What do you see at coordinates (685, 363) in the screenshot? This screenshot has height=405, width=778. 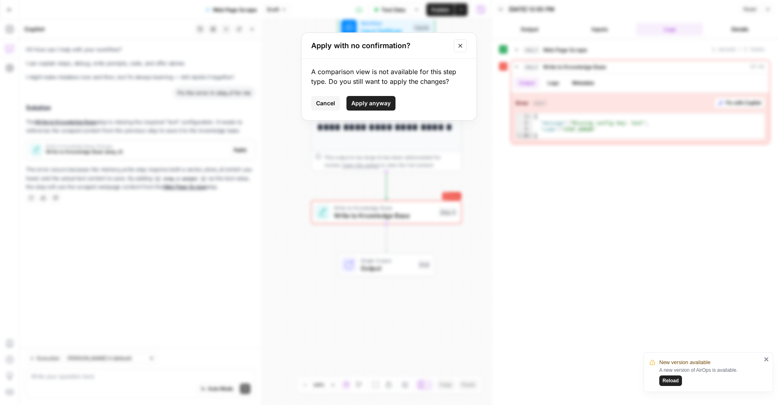 I see `span: New version available` at bounding box center [685, 363].